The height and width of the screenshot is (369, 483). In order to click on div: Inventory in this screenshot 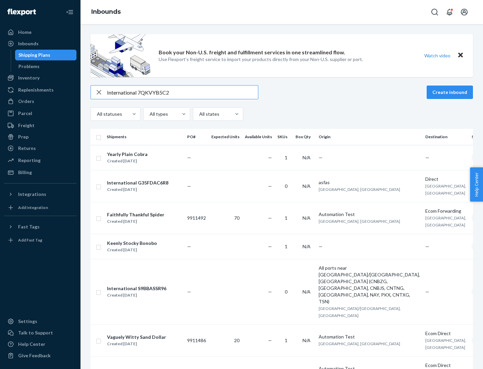, I will do `click(29, 78)`.